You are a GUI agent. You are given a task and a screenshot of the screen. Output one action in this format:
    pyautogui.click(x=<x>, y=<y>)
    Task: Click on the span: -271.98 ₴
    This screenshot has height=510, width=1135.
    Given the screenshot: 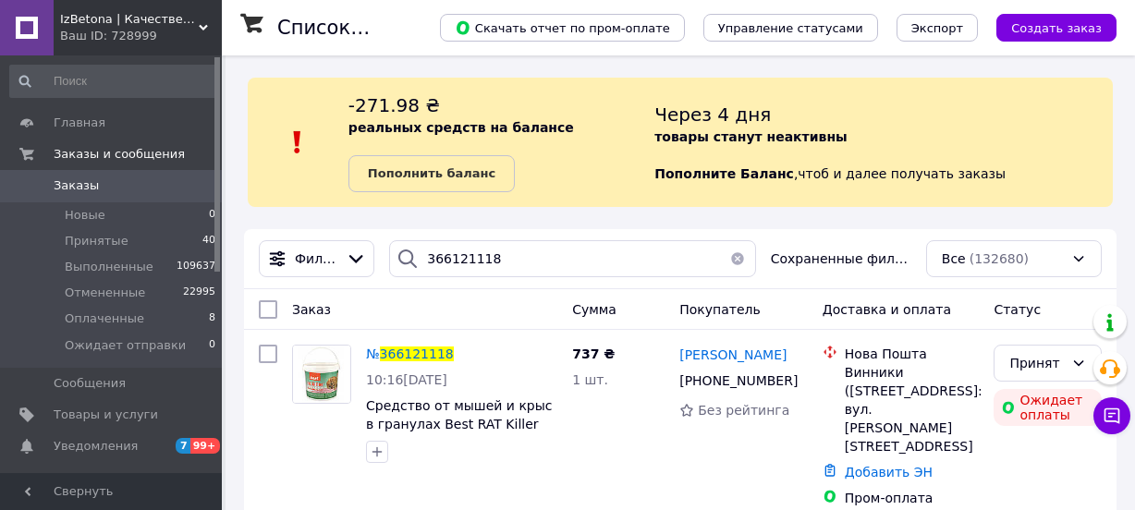 What is the action you would take?
    pyautogui.click(x=394, y=105)
    